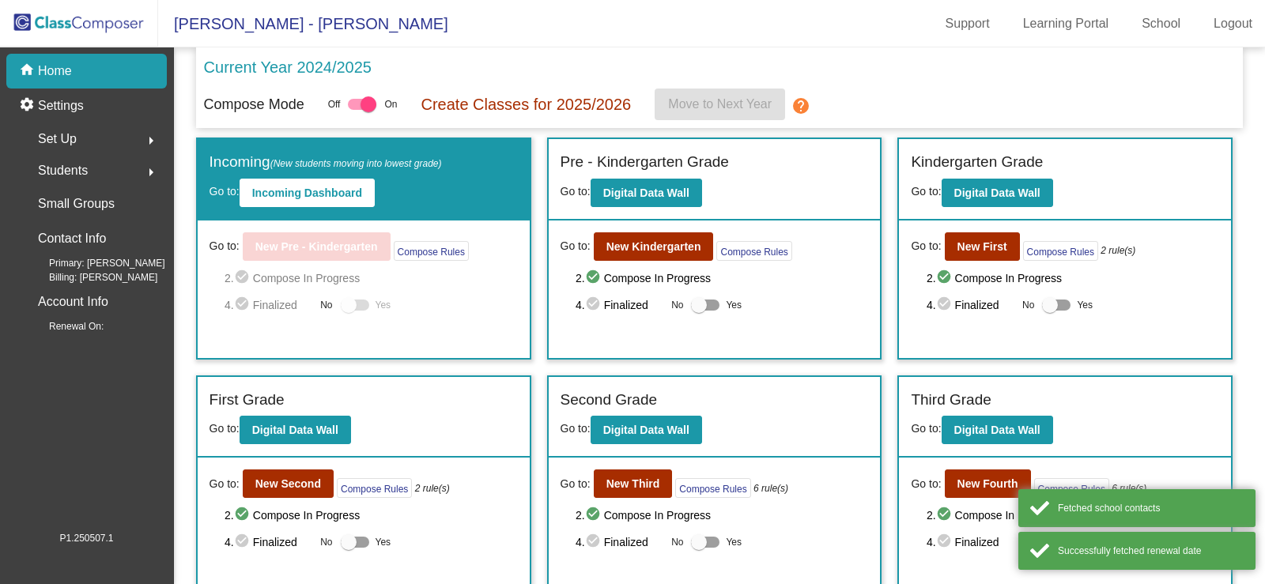  Describe the element at coordinates (654, 247) in the screenshot. I see `b: New Kindergarten` at that location.